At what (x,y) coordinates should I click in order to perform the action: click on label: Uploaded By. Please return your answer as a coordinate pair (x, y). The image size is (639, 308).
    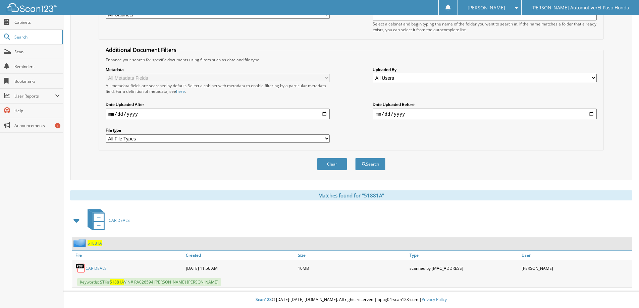
    Looking at the image, I should click on (485, 69).